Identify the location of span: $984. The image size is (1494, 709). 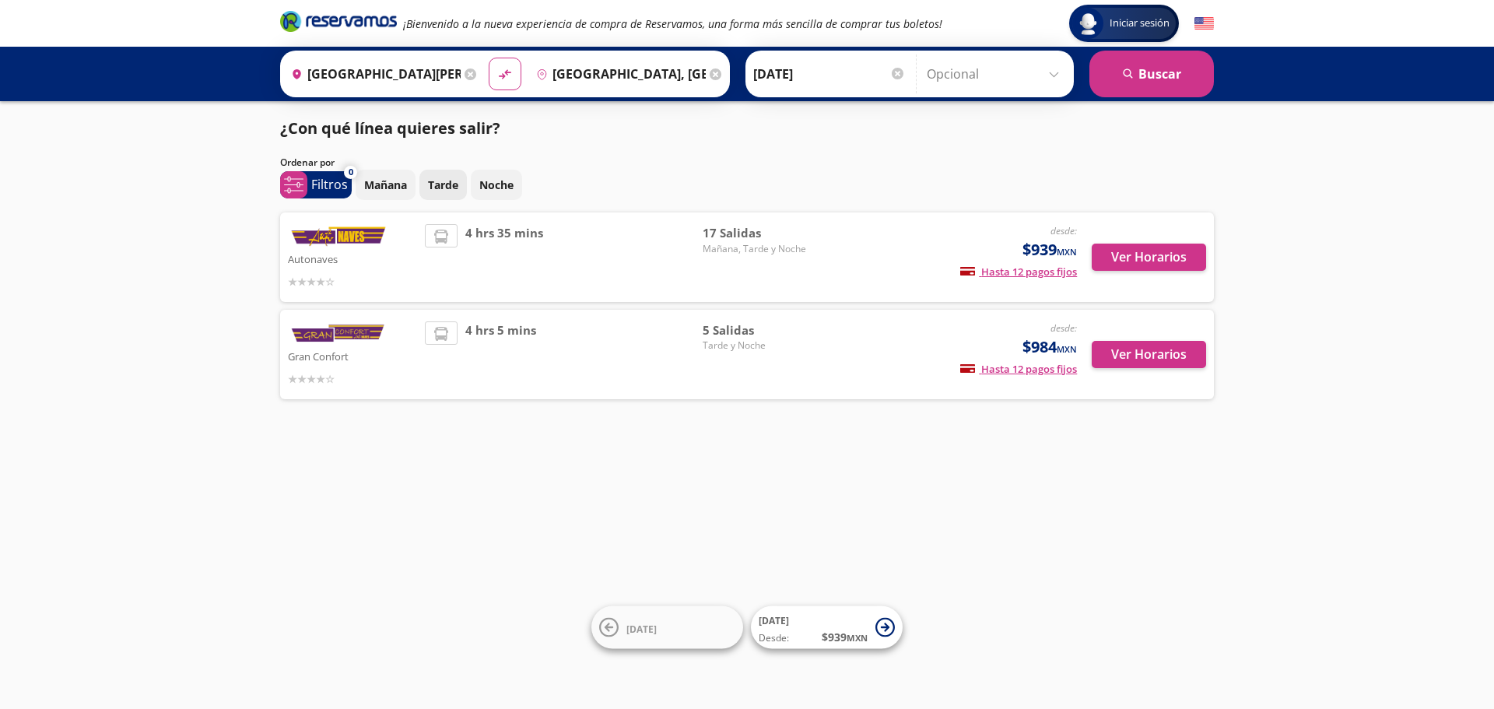
(1050, 347).